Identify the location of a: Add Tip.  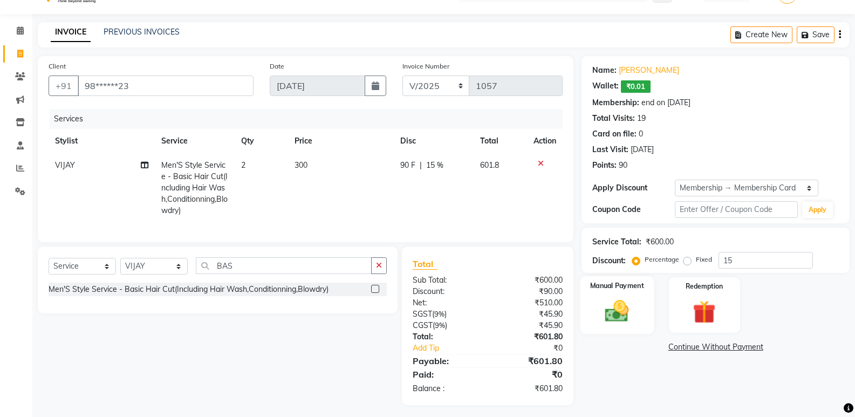
(453, 348).